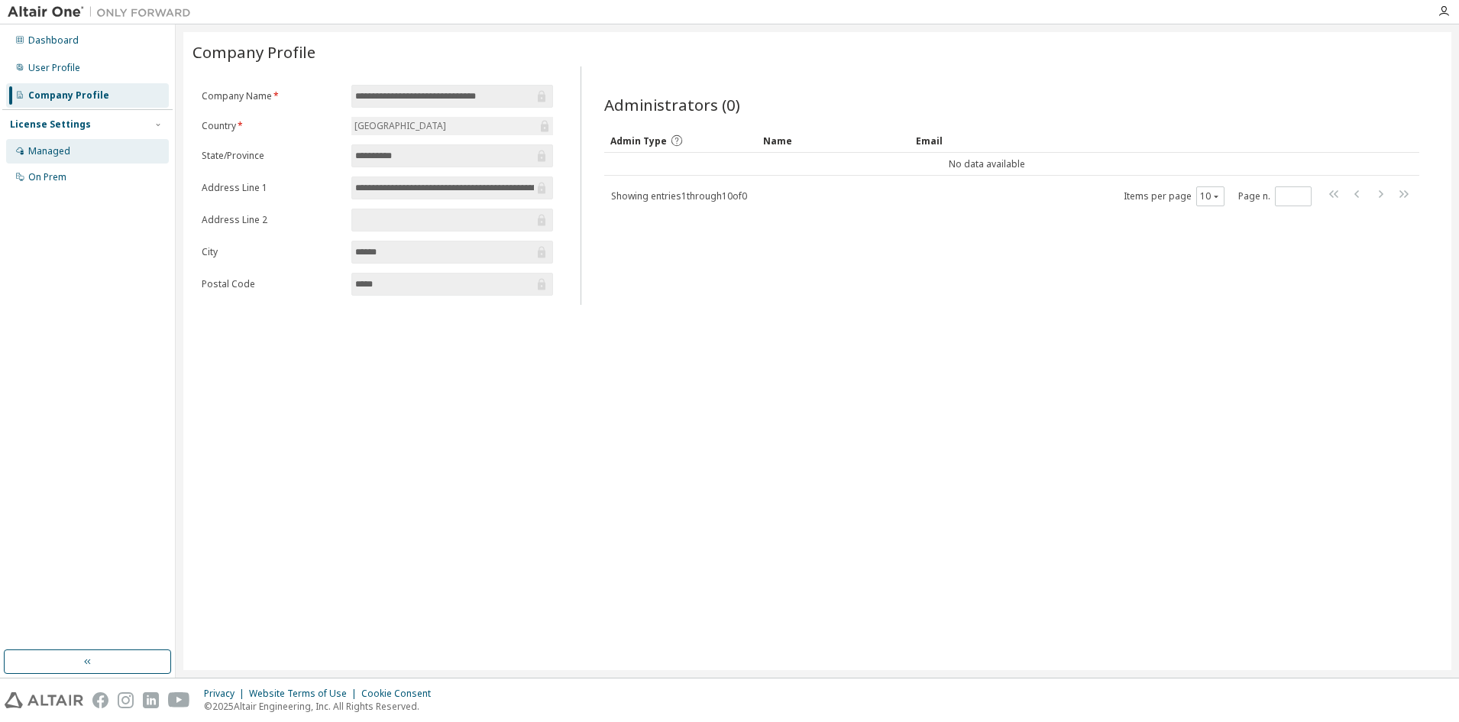 This screenshot has width=1459, height=722. What do you see at coordinates (272, 252) in the screenshot?
I see `label: City` at bounding box center [272, 252].